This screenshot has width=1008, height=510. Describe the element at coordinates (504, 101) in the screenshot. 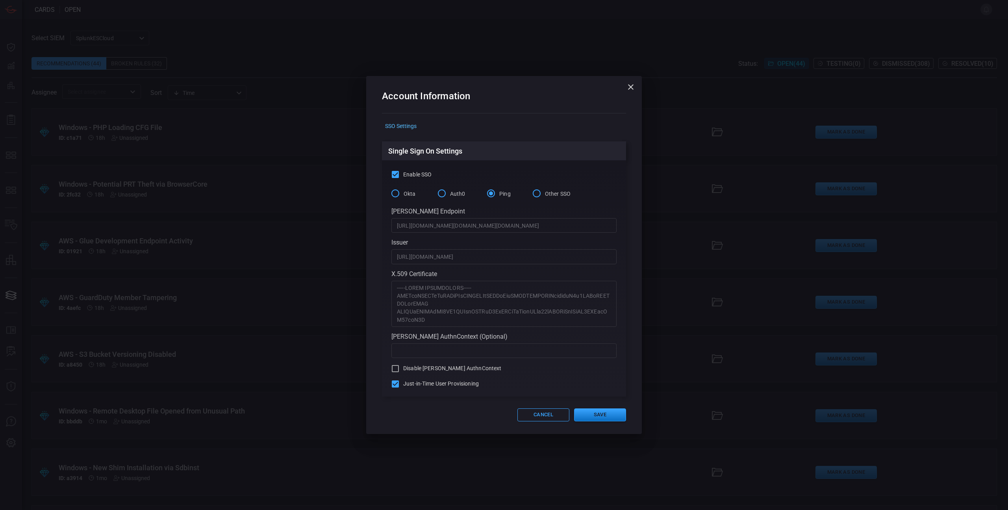

I see `h2: Account Information` at that location.